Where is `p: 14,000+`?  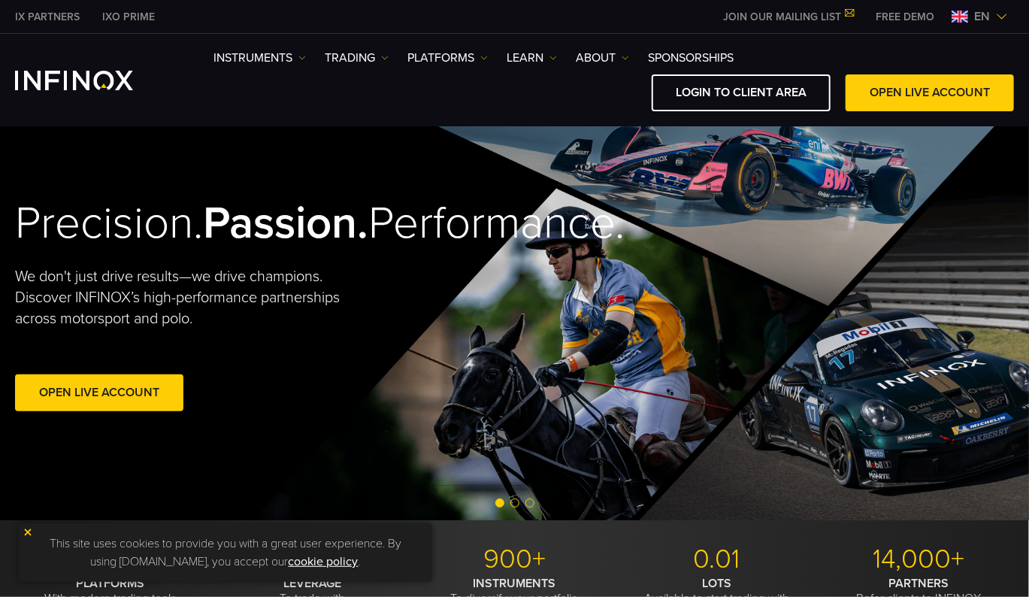 p: 14,000+ is located at coordinates (919, 559).